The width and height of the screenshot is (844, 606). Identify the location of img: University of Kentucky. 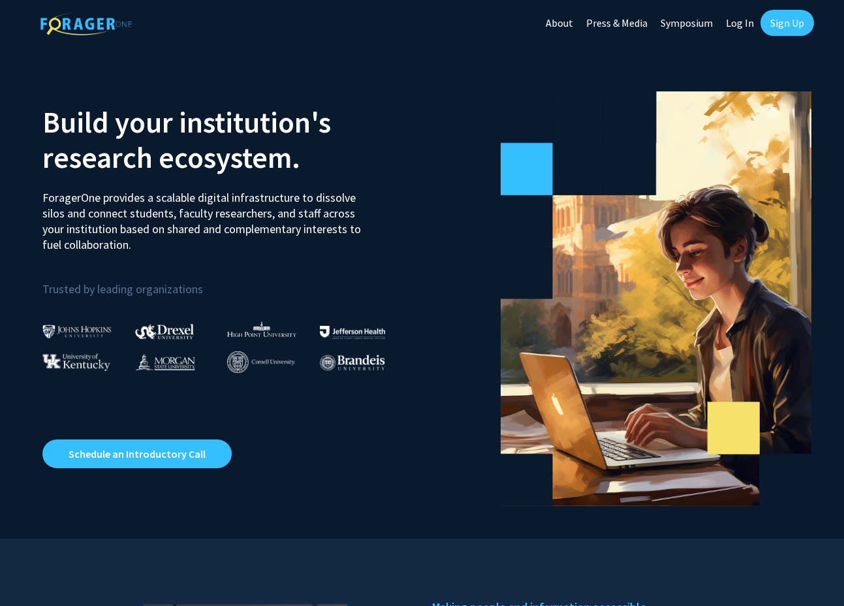
(76, 362).